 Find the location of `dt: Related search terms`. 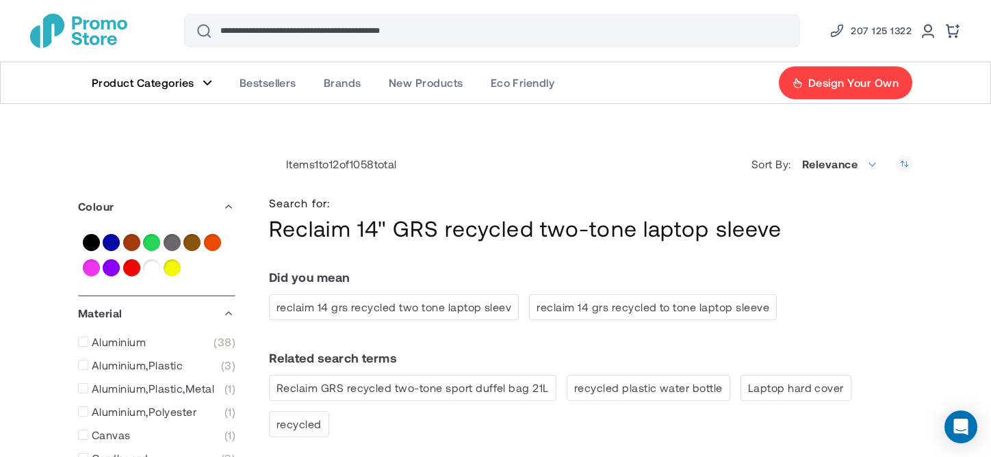

dt: Related search terms is located at coordinates (591, 358).